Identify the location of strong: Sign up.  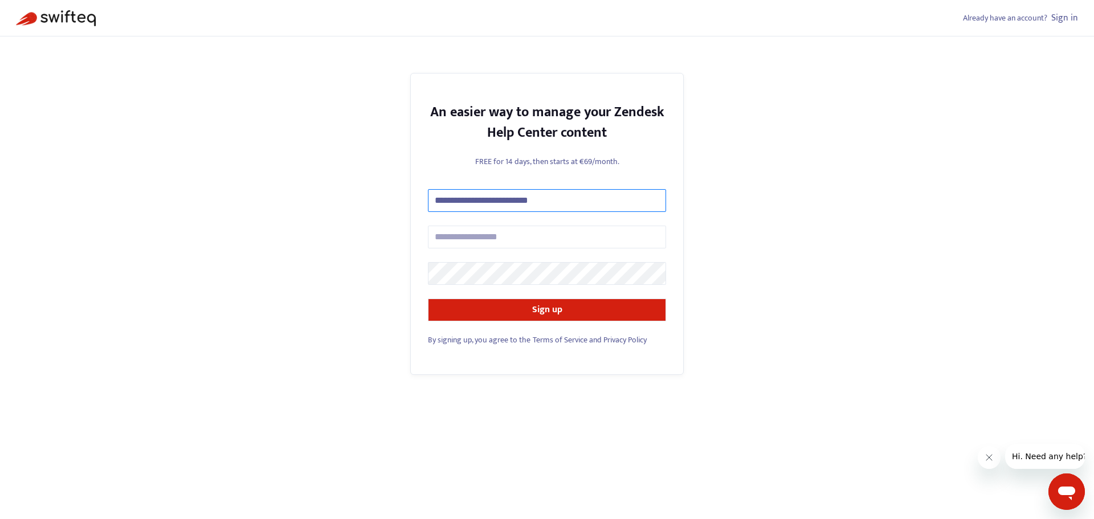
(547, 310).